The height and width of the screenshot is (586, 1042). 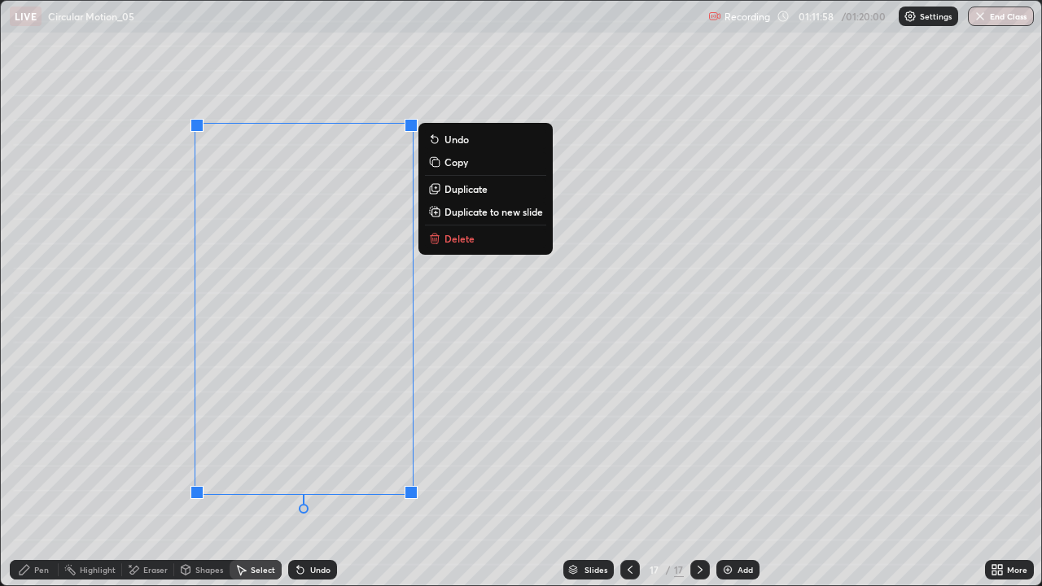 I want to click on img: end-class-cross, so click(x=980, y=16).